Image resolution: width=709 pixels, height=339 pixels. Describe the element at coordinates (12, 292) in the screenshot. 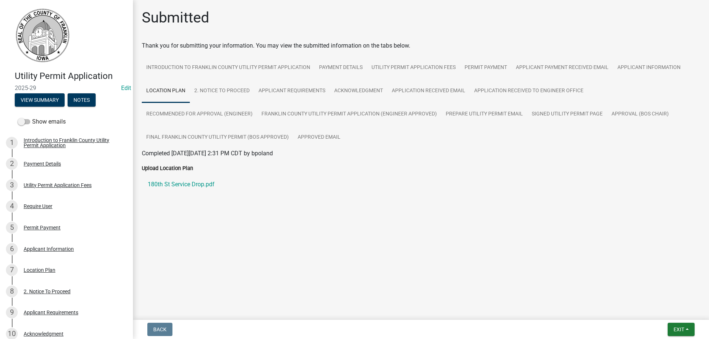

I see `div: 8` at that location.